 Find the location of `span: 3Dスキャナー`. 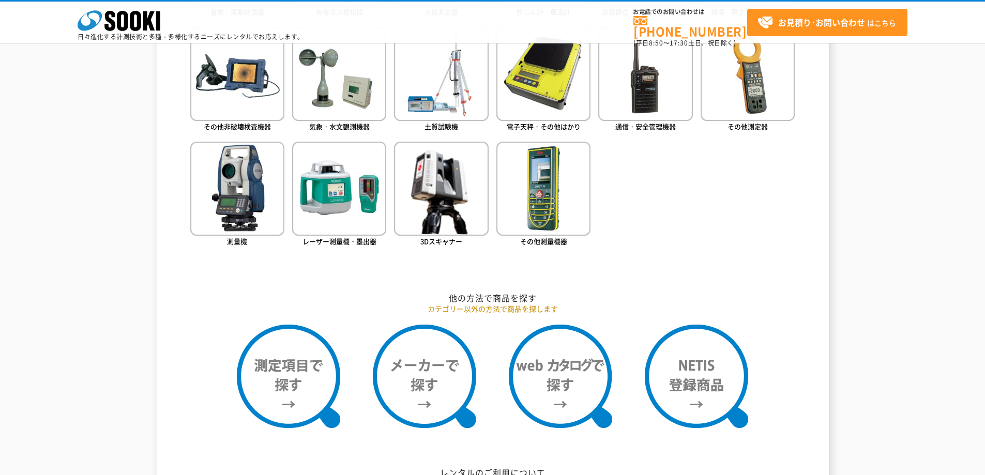

span: 3Dスキャナー is located at coordinates (441, 241).